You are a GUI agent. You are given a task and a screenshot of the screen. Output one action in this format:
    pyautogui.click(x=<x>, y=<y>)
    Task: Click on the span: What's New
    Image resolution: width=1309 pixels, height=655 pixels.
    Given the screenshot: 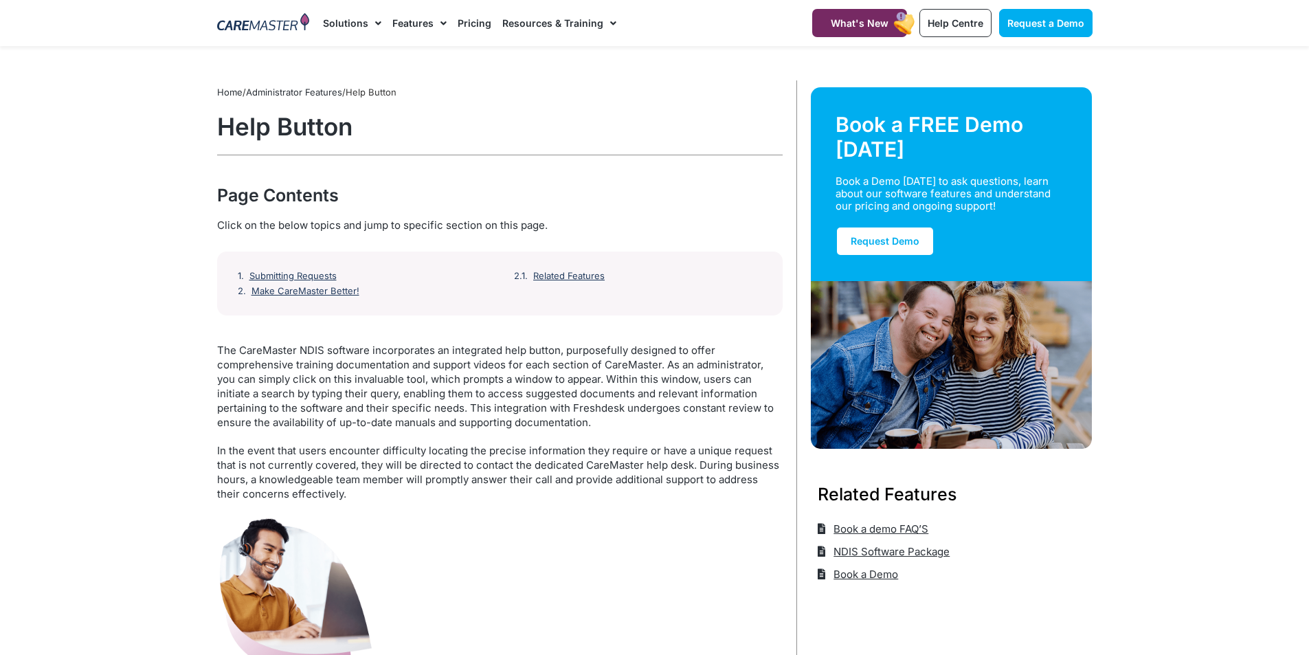 What is the action you would take?
    pyautogui.click(x=860, y=23)
    